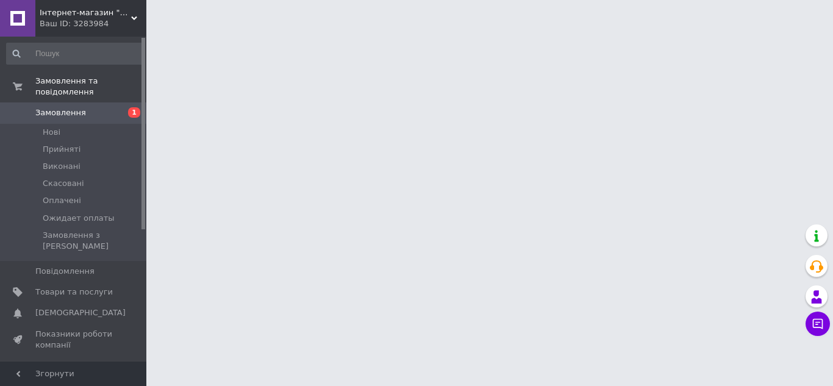 This screenshot has width=833, height=386. What do you see at coordinates (74, 340) in the screenshot?
I see `span: Показники роботи компанії` at bounding box center [74, 340].